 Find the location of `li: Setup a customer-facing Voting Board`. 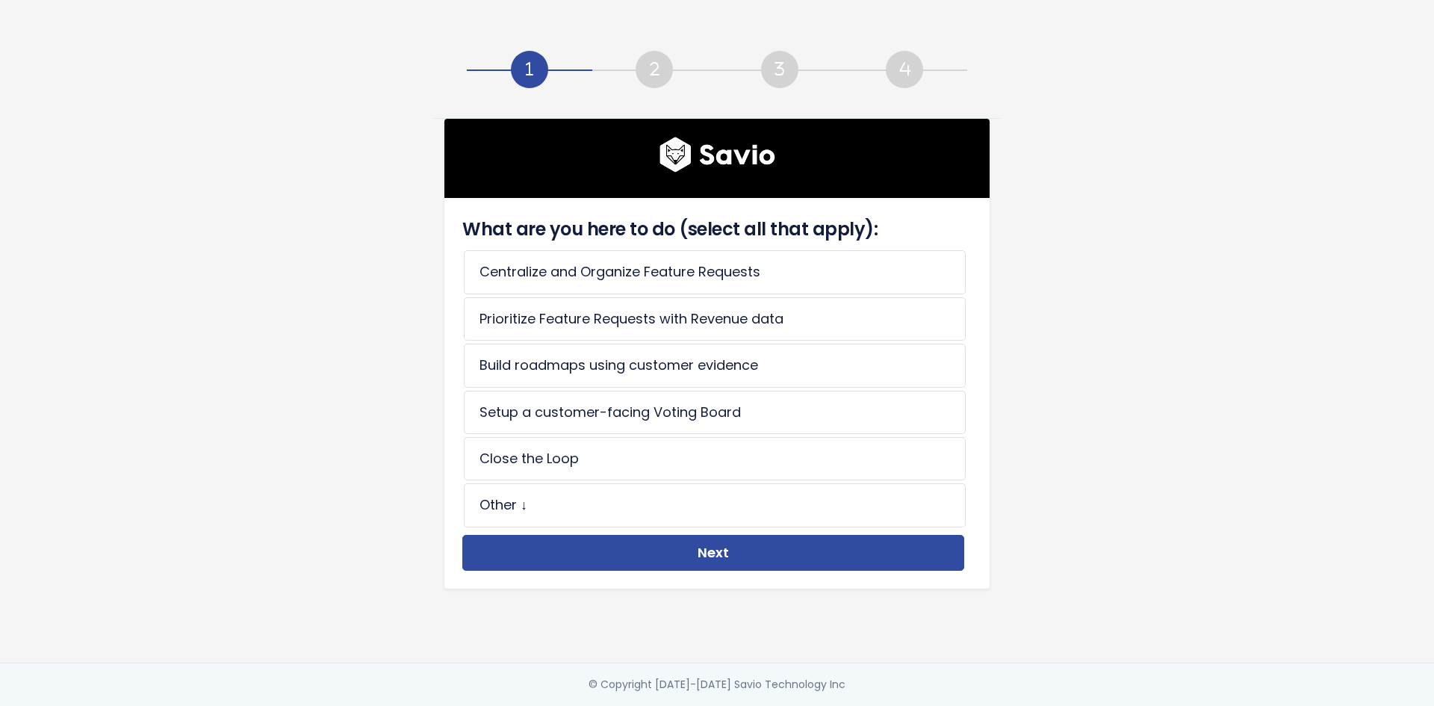

li: Setup a customer-facing Voting Board is located at coordinates (715, 412).